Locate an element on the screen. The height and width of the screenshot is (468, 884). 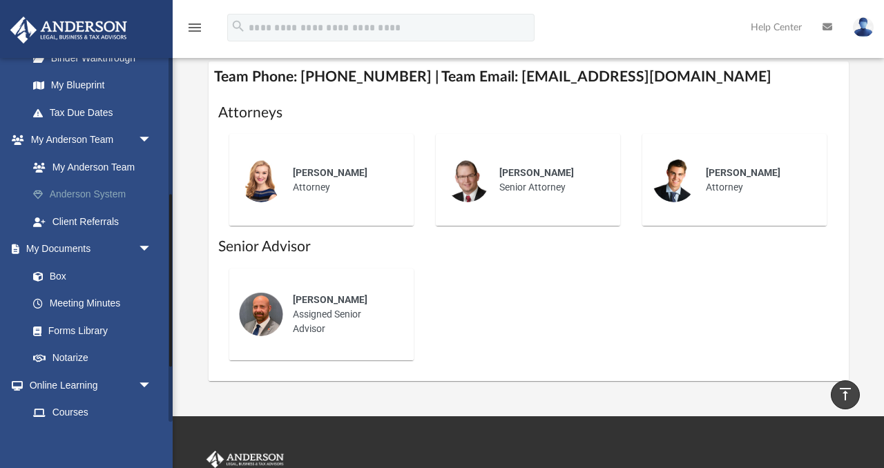
a: Notarize is located at coordinates (93, 358).